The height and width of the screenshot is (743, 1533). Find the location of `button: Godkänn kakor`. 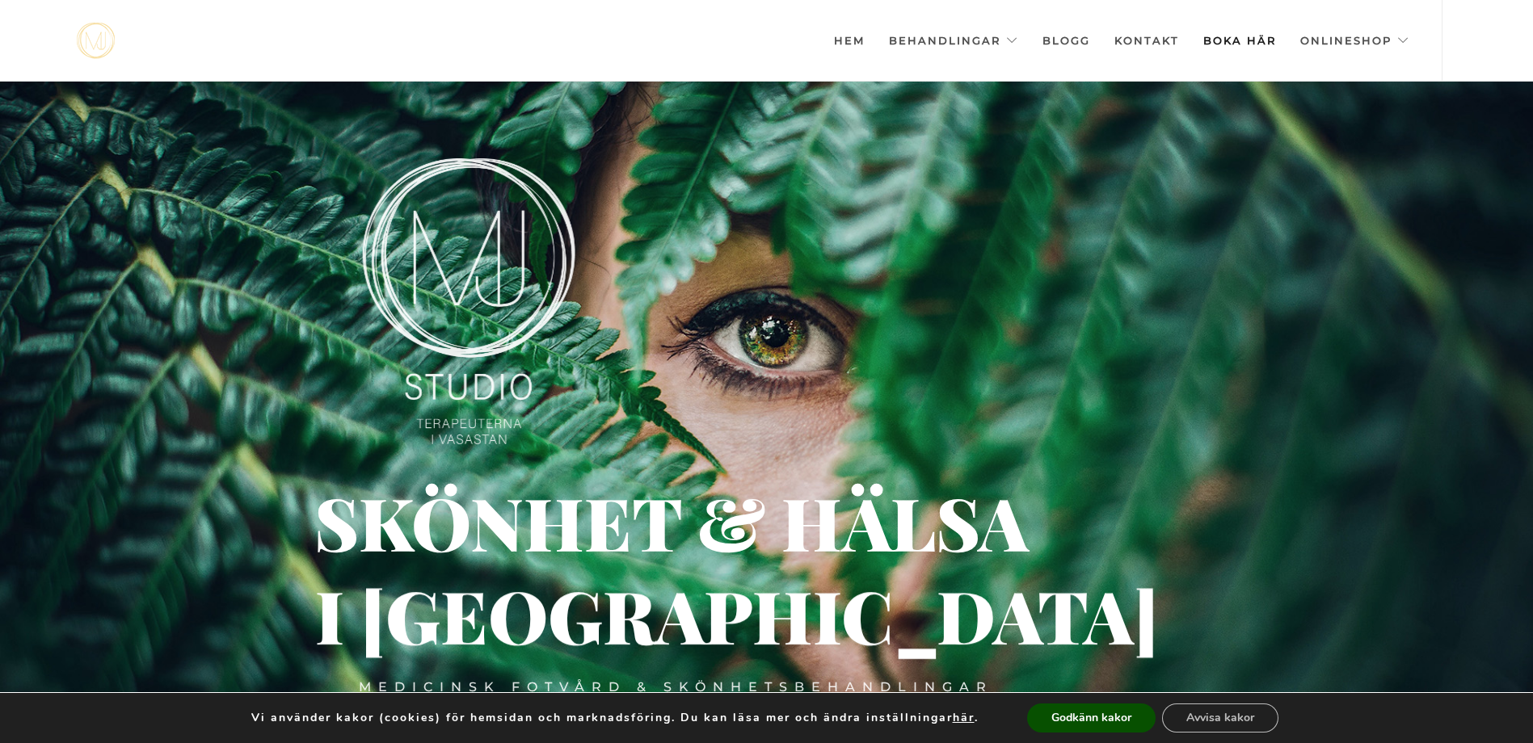

button: Godkänn kakor is located at coordinates (1091, 718).